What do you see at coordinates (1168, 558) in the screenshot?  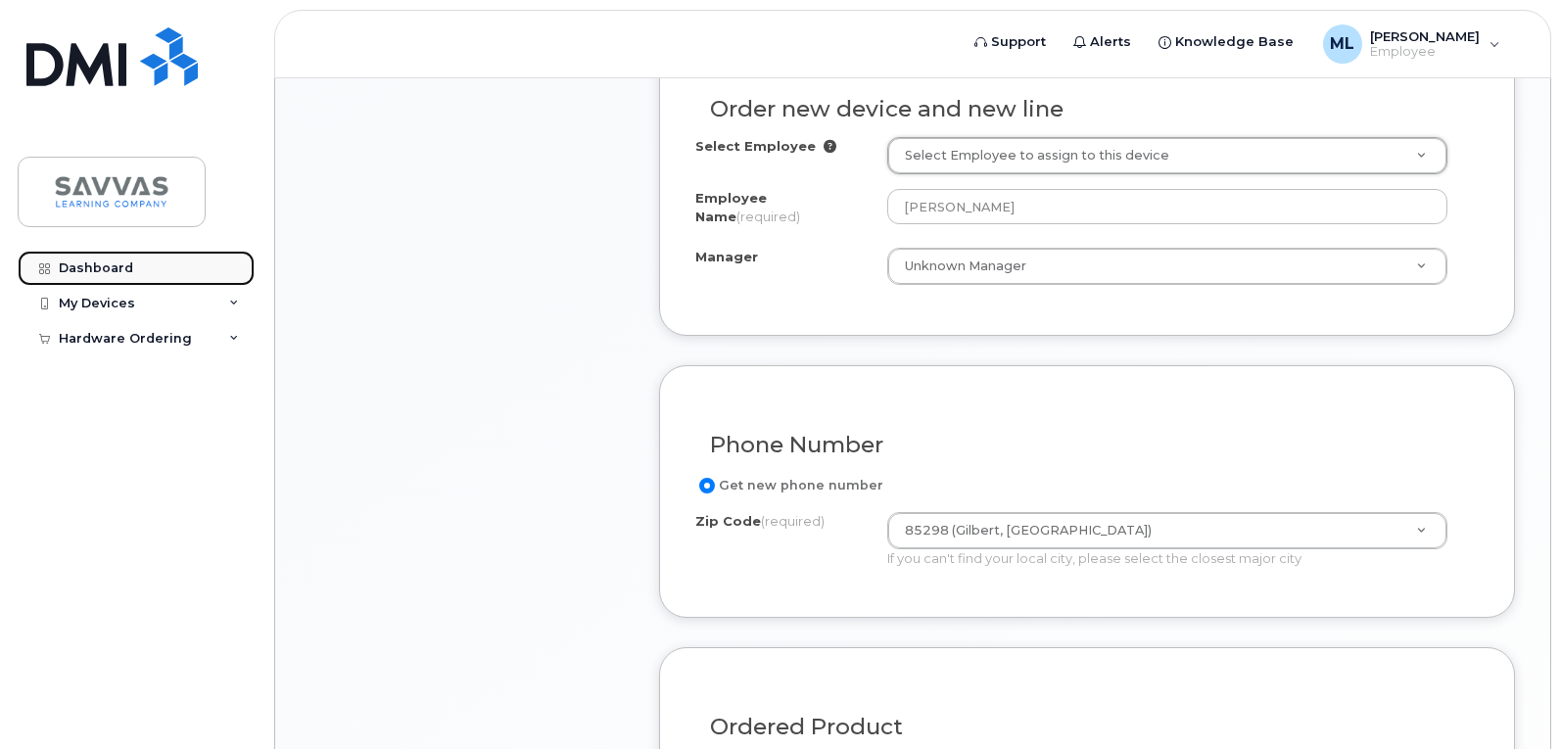 I see `div: If you can't find your local city, please select the closest major city` at bounding box center [1168, 558].